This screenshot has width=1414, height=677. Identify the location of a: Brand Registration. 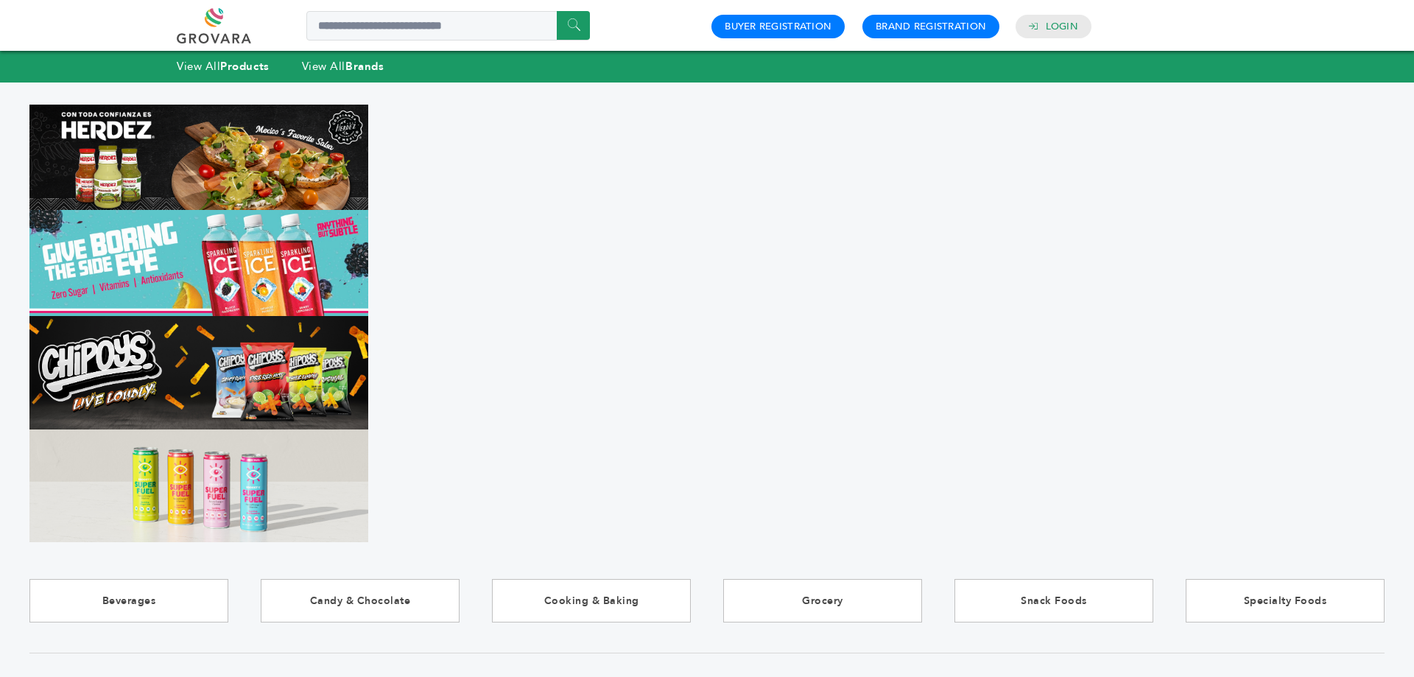
(931, 27).